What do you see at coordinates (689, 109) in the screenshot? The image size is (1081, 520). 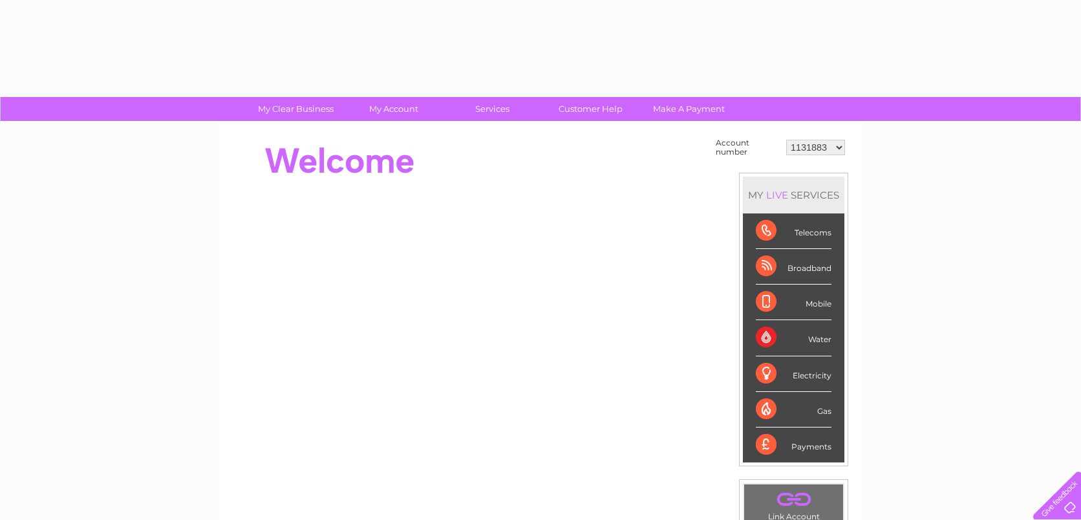 I see `a: Make A Payment` at bounding box center [689, 109].